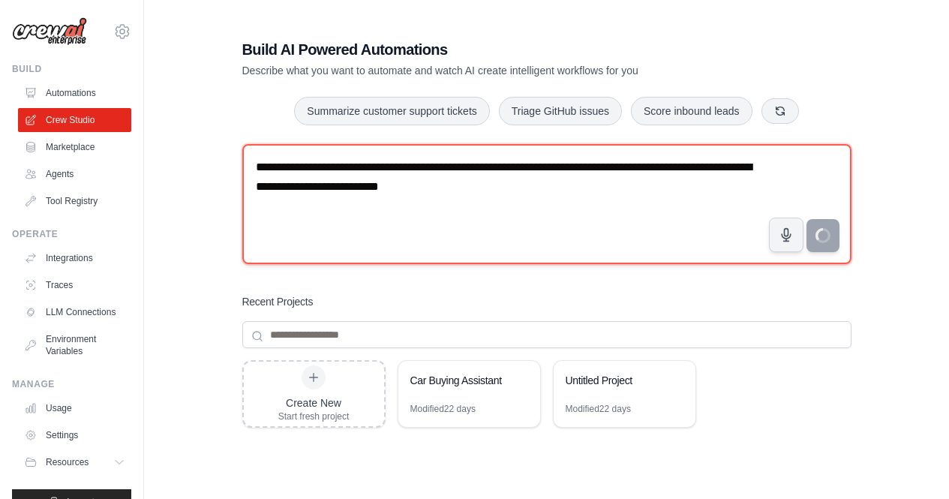 This screenshot has height=499, width=949. What do you see at coordinates (74, 174) in the screenshot?
I see `a: Agents` at bounding box center [74, 174].